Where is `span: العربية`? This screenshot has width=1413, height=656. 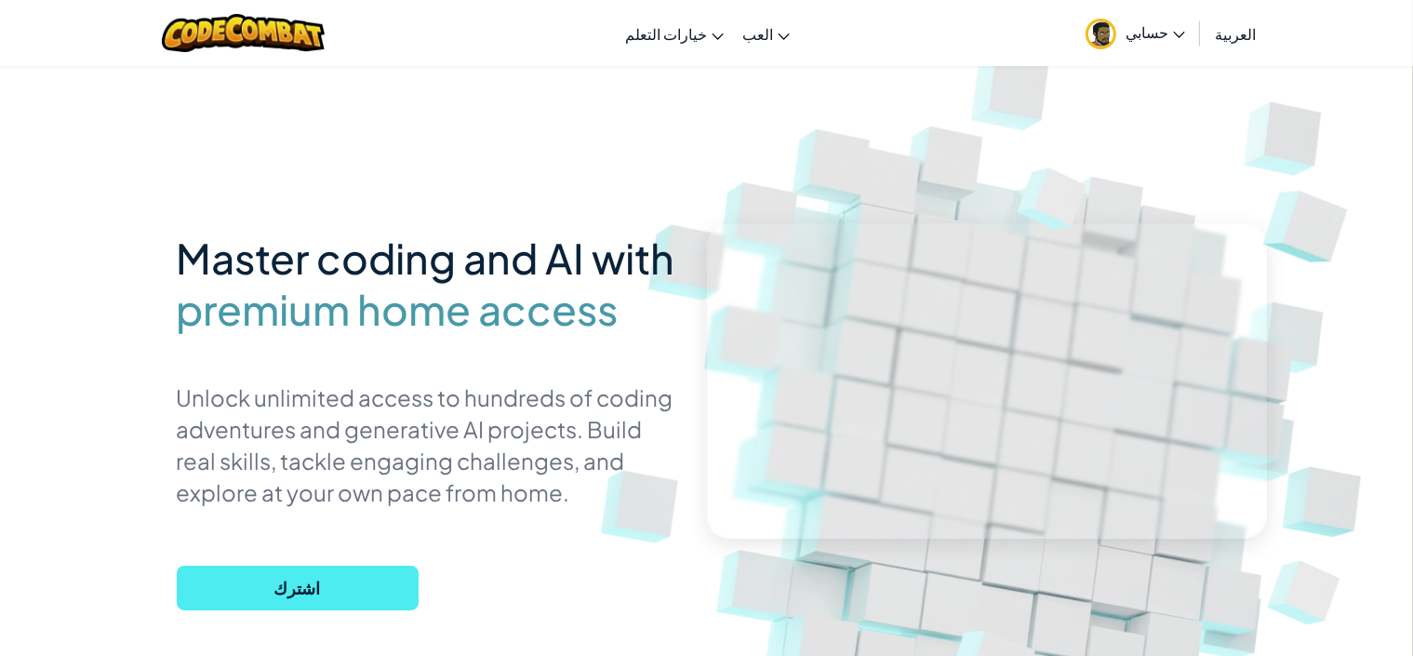 span: العربية is located at coordinates (1235, 33).